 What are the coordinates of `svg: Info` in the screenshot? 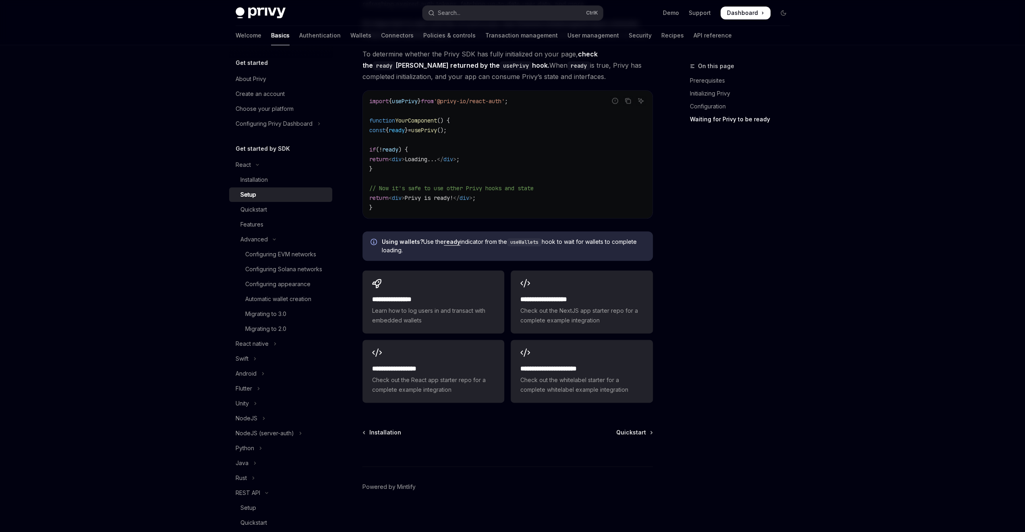 It's located at (375, 242).